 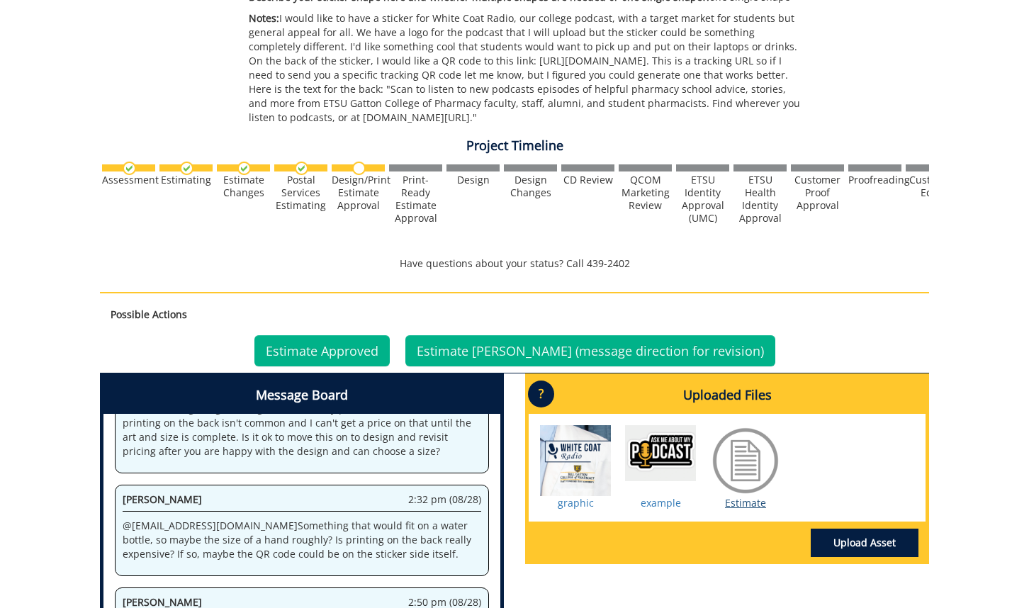 What do you see at coordinates (874, 180) in the screenshot?
I see `div: Proofreading` at bounding box center [874, 180].